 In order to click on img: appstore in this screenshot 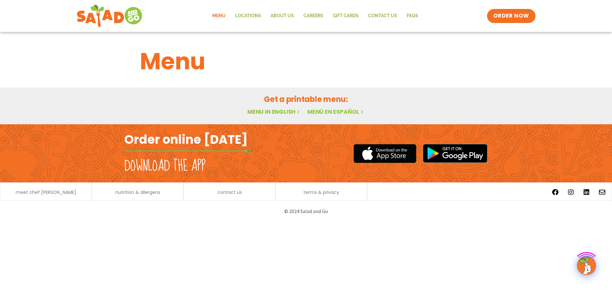, I will do `click(385, 153)`.